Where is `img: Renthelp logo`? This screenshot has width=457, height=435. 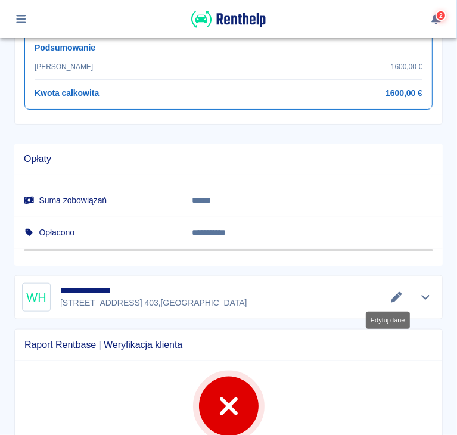 img: Renthelp logo is located at coordinates (228, 19).